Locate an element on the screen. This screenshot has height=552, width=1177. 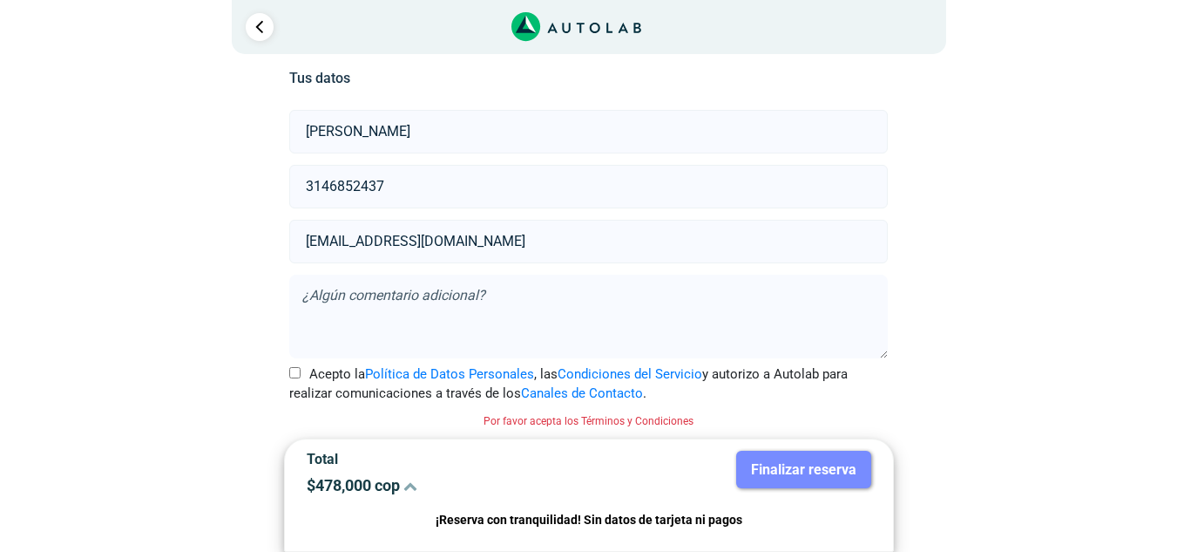
h5: Tus datos is located at coordinates (588, 78).